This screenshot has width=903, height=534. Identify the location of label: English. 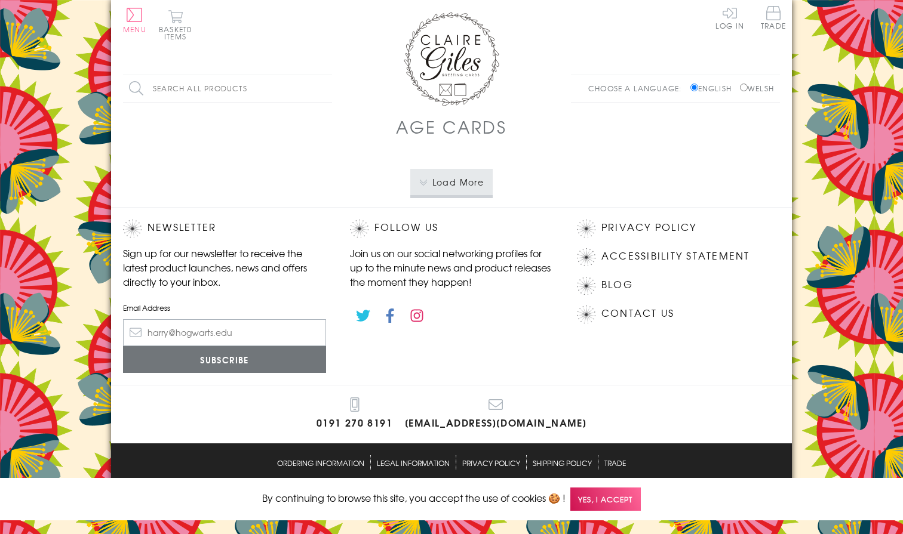
(713, 88).